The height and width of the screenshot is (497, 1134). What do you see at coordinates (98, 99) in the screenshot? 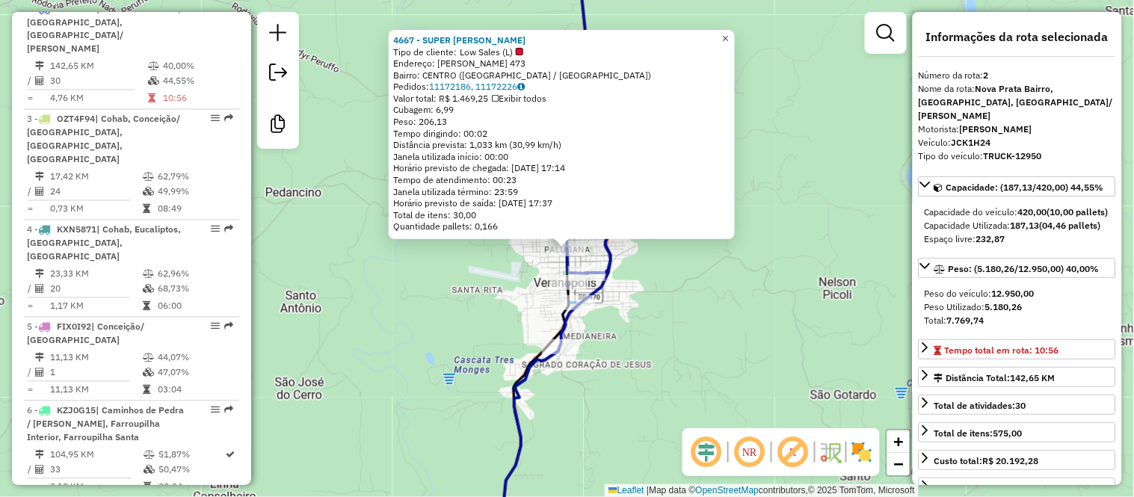
I see `td: 4,76 KM` at bounding box center [98, 99].